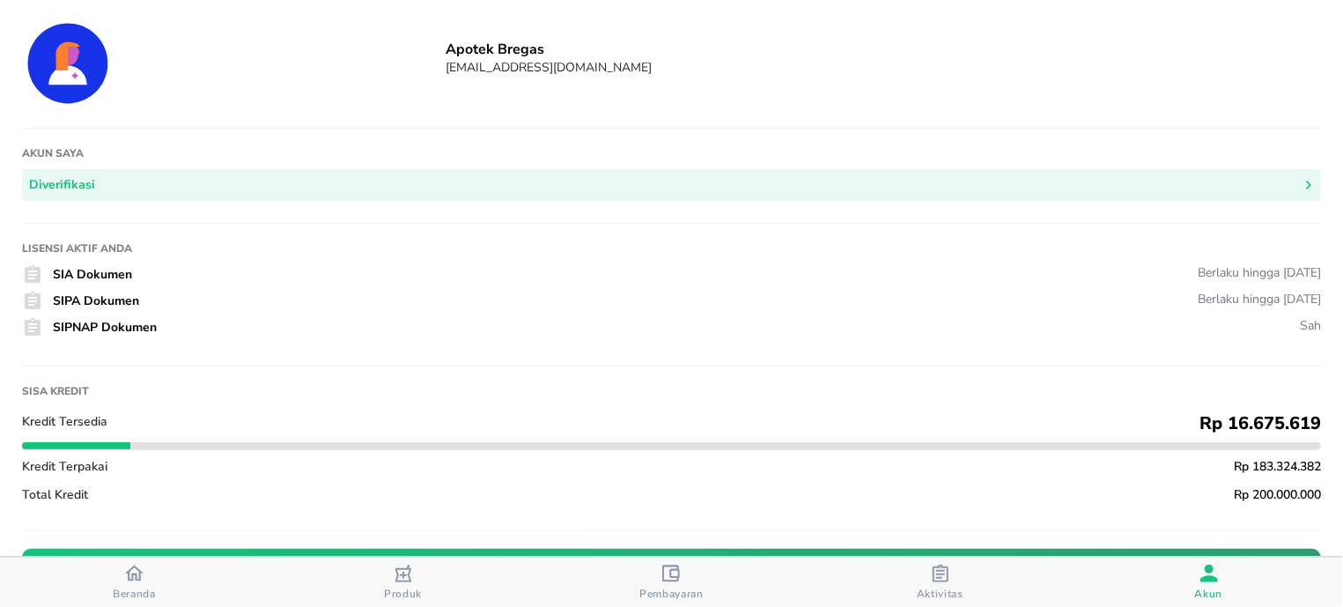 This screenshot has height=607, width=1343. What do you see at coordinates (1260, 423) in the screenshot?
I see `span: Rp 16.675.619` at bounding box center [1260, 423].